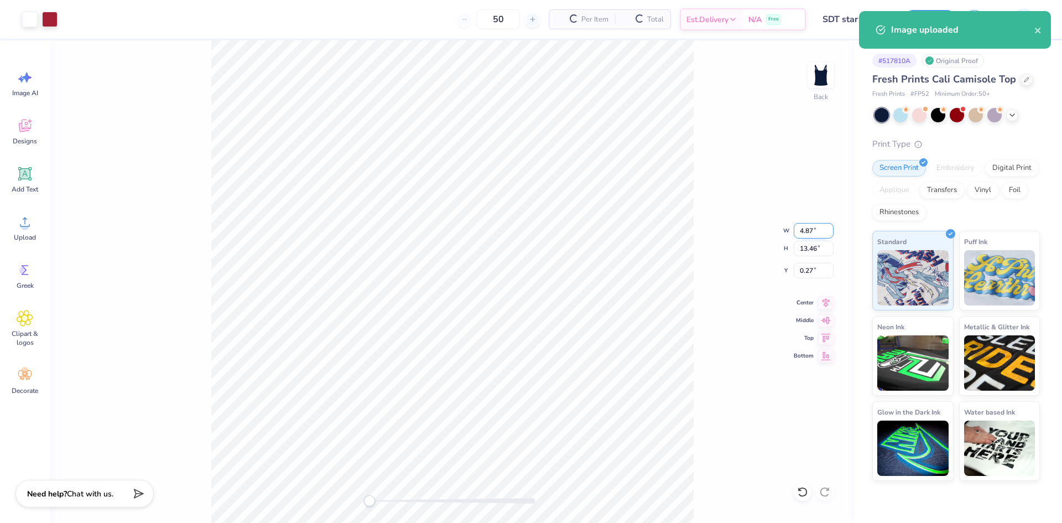 Image resolution: width=1062 pixels, height=523 pixels. What do you see at coordinates (997, 326) in the screenshot?
I see `span: Metallic & Glitter Ink` at bounding box center [997, 326].